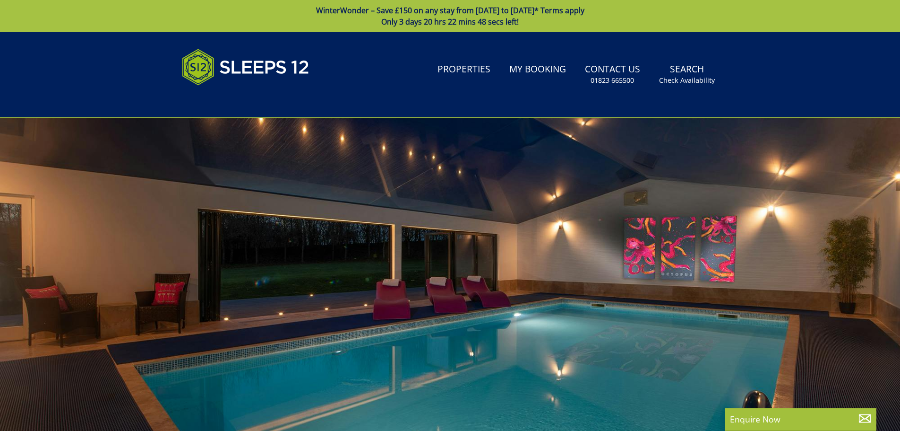  What do you see at coordinates (687, 80) in the screenshot?
I see `small: Check Availability` at bounding box center [687, 80].